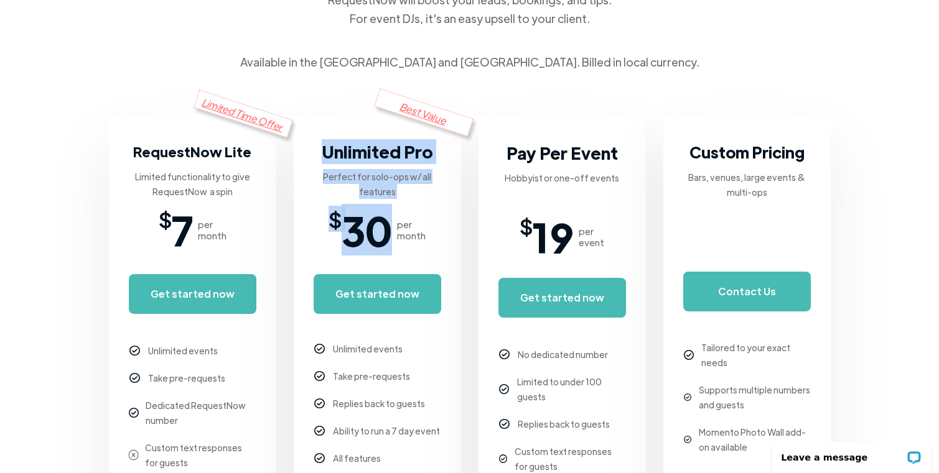 The width and height of the screenshot is (939, 473). What do you see at coordinates (424, 112) in the screenshot?
I see `div: Best Value` at bounding box center [424, 112].